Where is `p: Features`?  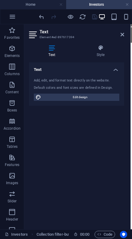 p: Features is located at coordinates (12, 165).